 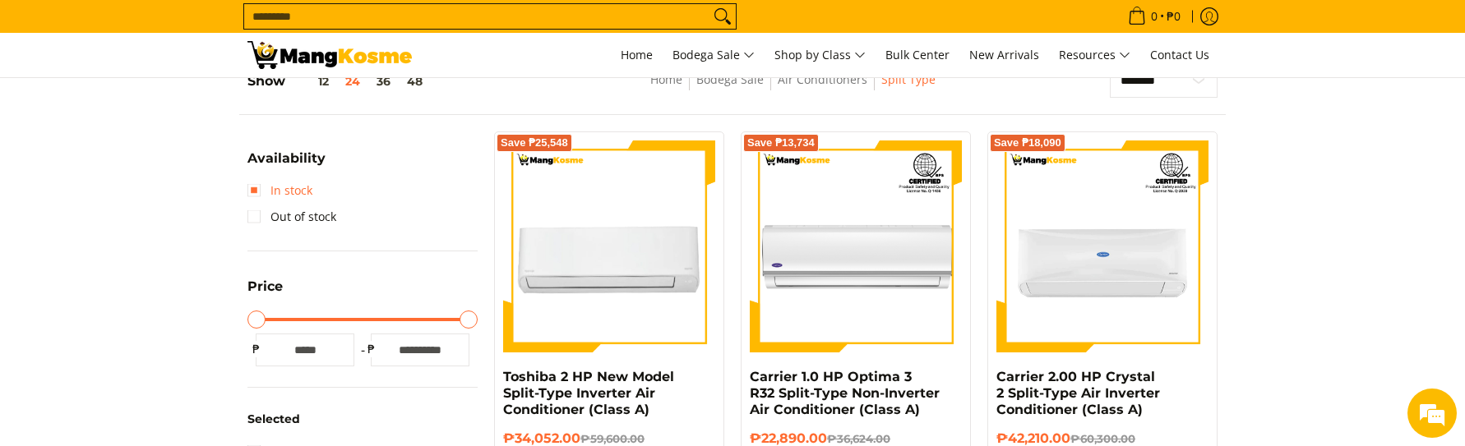 What do you see at coordinates (534, 143) in the screenshot?
I see `span: Save ₱25,548` at bounding box center [534, 143].